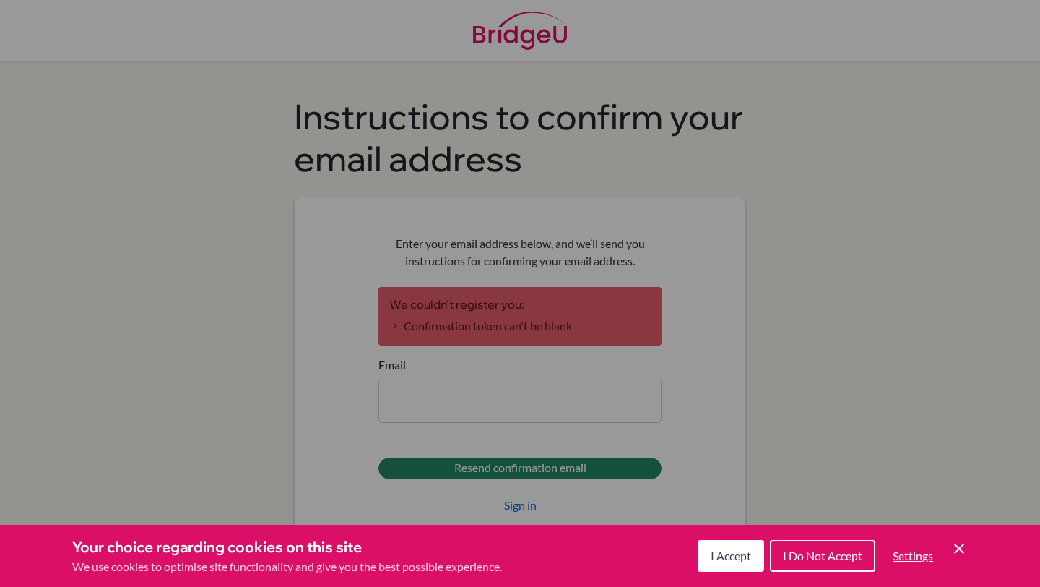 This screenshot has width=1040, height=587. Describe the element at coordinates (731, 556) in the screenshot. I see `button: I Accept` at that location.